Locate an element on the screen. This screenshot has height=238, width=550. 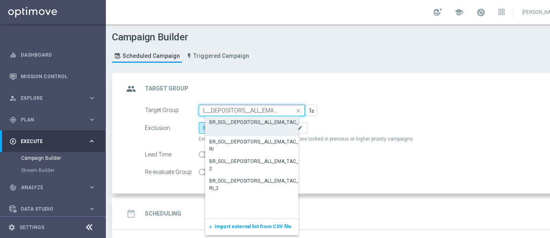
div: Execute is located at coordinates (48, 141).